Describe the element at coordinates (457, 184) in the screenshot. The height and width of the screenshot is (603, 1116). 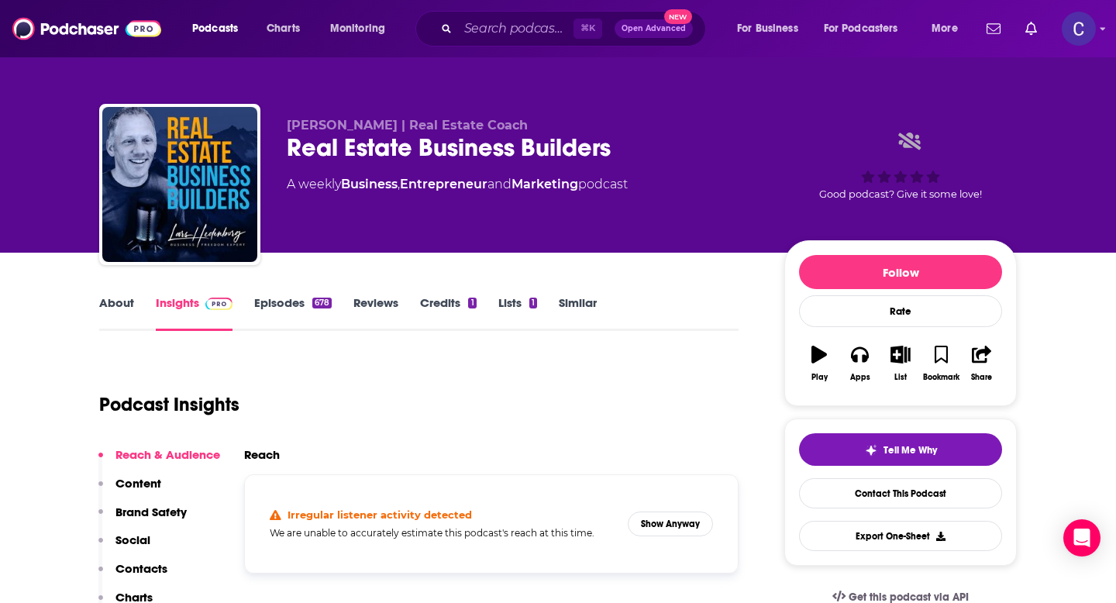
I see `div: A weekly podcast` at that location.